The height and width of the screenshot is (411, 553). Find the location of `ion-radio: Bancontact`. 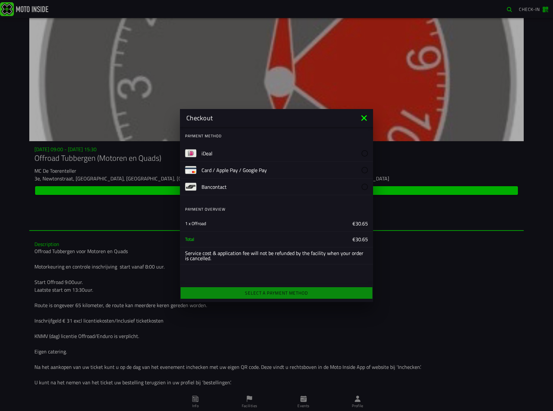

ion-radio: Bancontact is located at coordinates (284, 187).